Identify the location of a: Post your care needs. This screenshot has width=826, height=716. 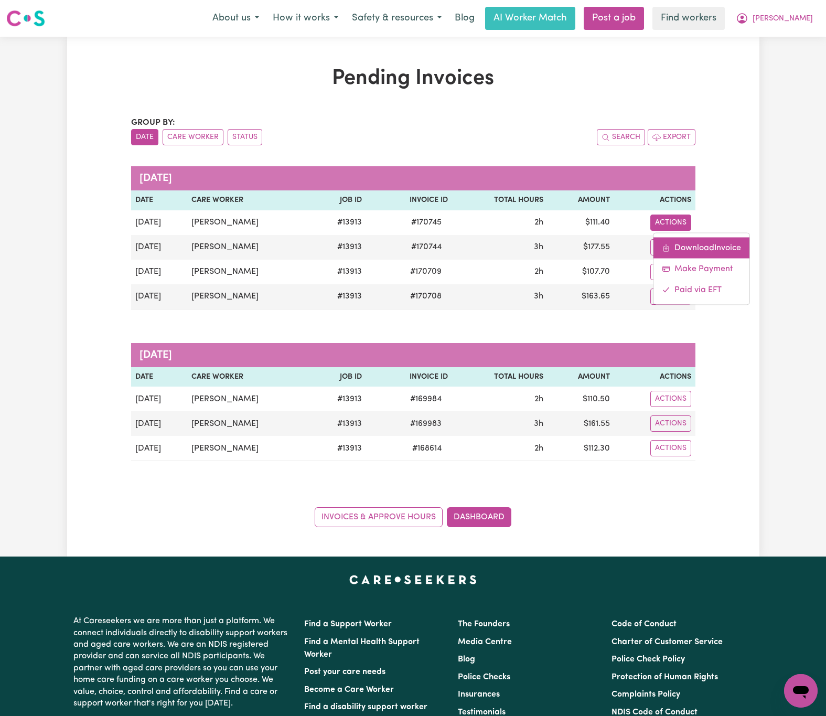
(345, 672).